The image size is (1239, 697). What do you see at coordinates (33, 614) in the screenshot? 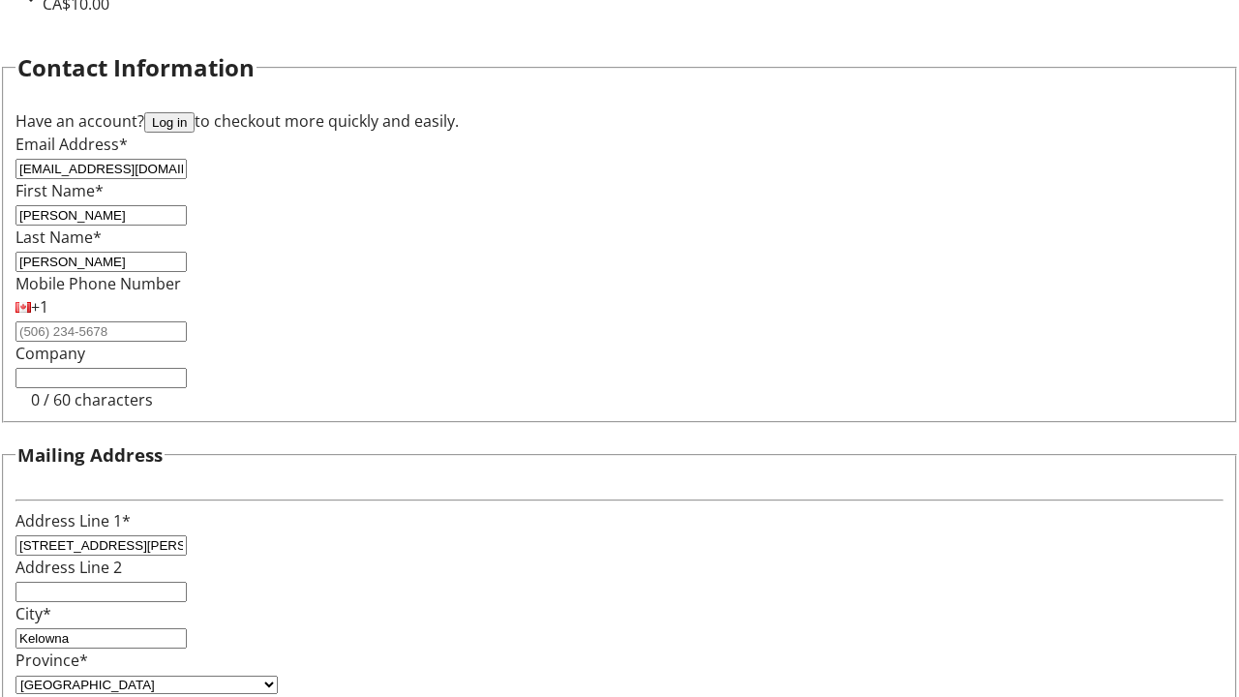
I see `label: City*` at bounding box center [33, 614].